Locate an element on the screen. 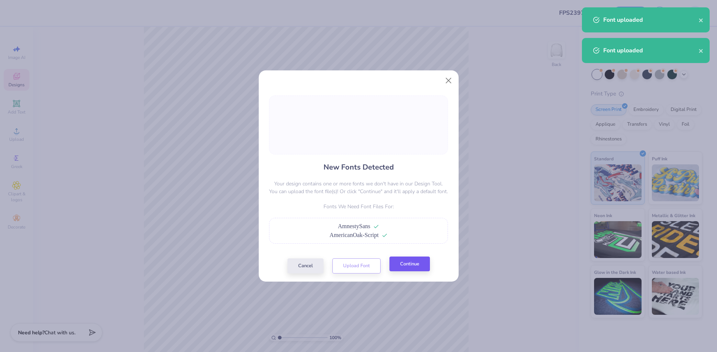 This screenshot has height=352, width=717. button: Close is located at coordinates (448, 81).